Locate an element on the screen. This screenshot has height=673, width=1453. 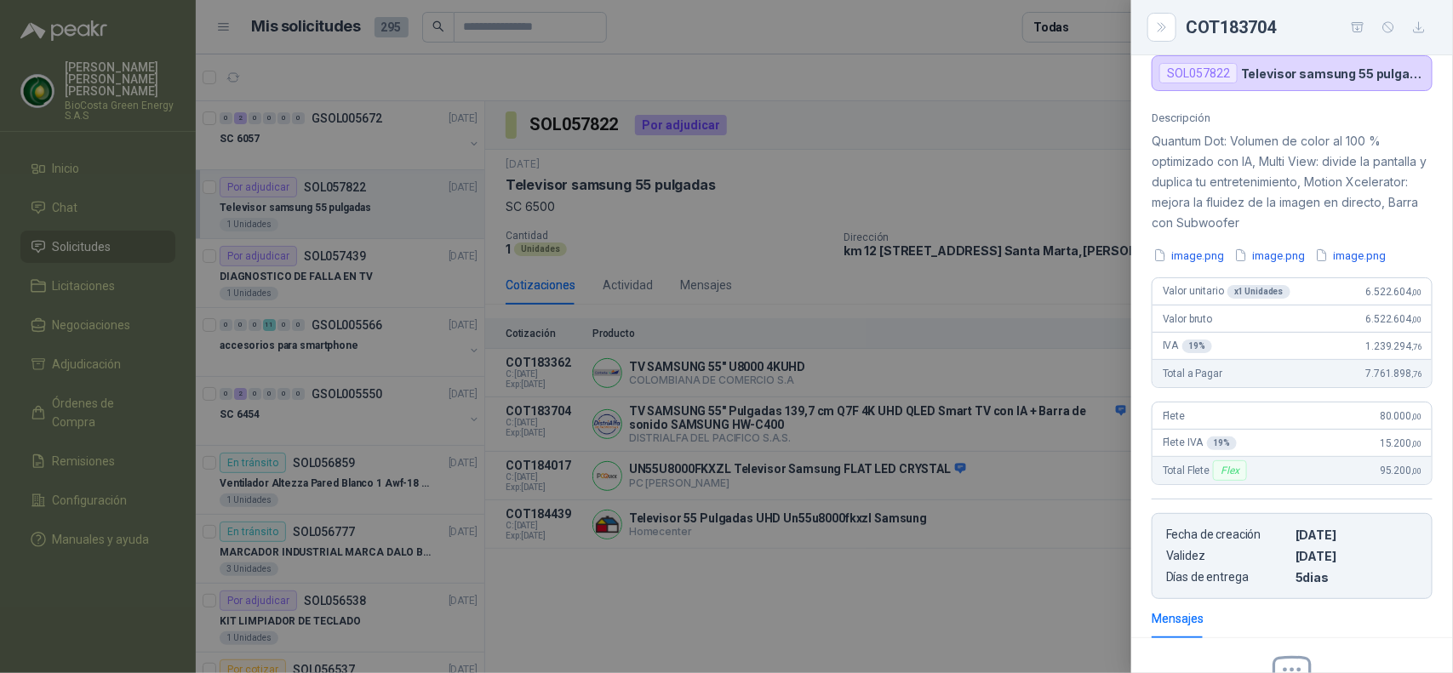
span: 1.239.294 is located at coordinates (1394, 347).